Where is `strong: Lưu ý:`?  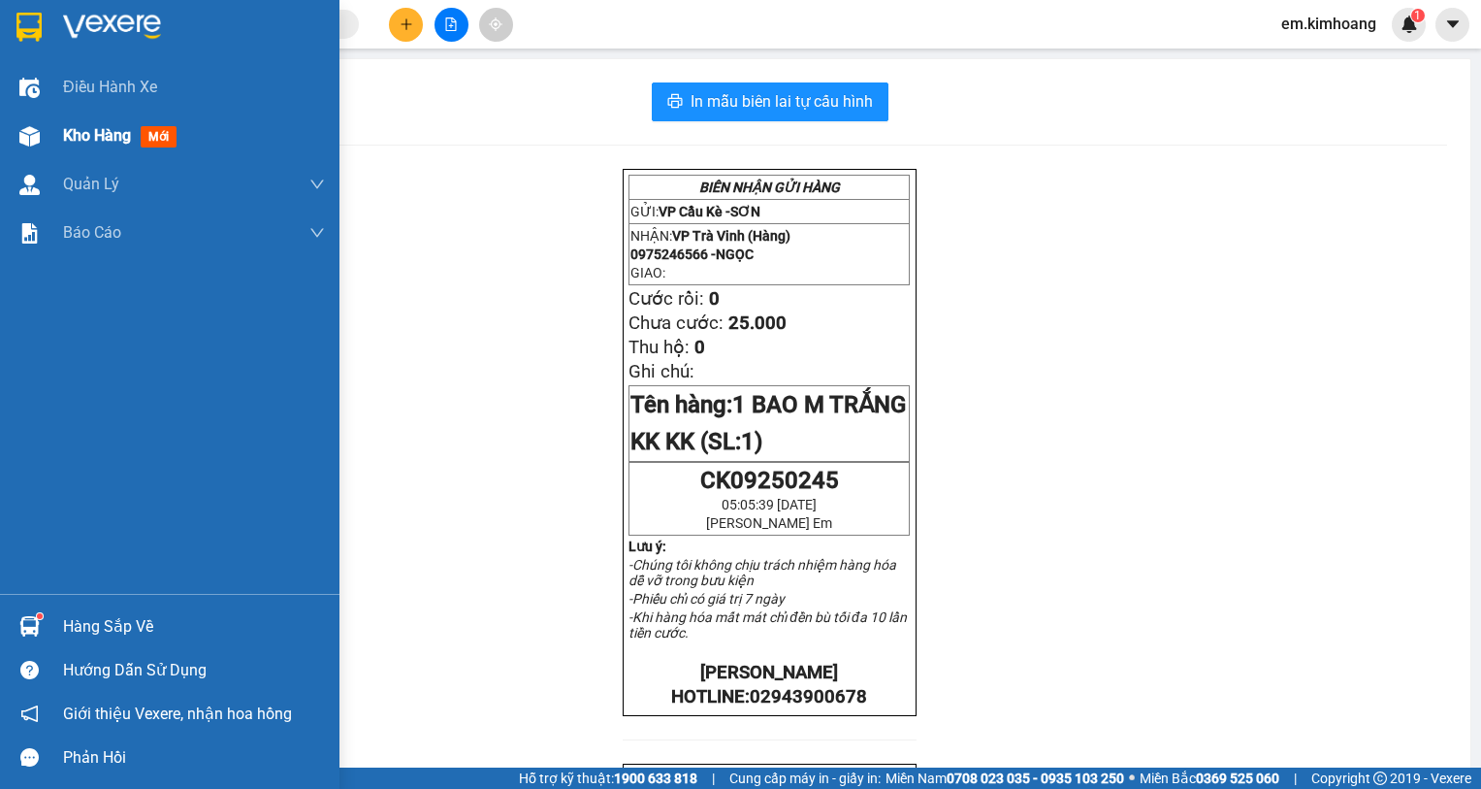
strong: Lưu ý: is located at coordinates (647, 546).